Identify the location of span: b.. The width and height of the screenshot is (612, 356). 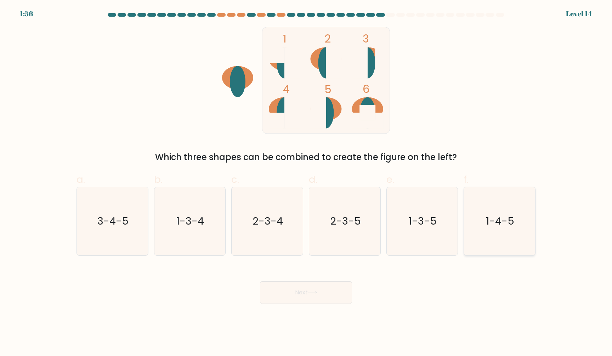
(158, 179).